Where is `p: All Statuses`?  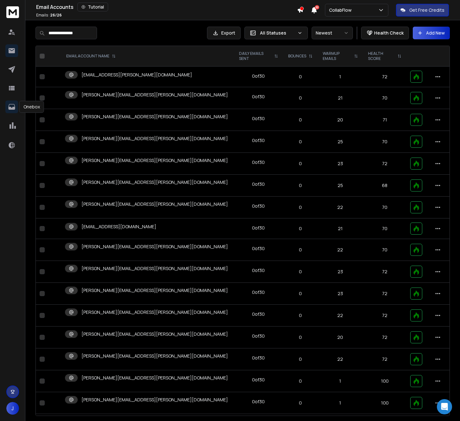 p: All Statuses is located at coordinates (278, 33).